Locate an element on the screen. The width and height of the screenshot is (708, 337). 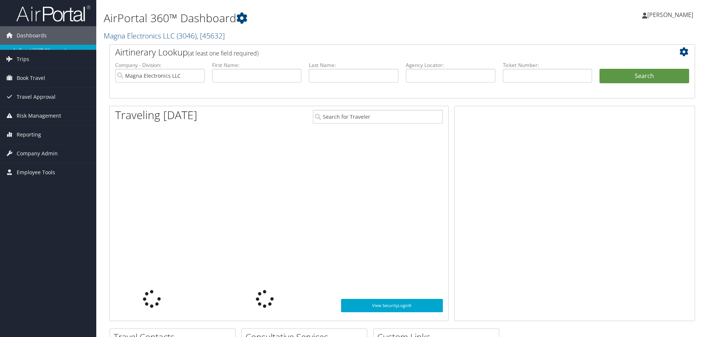
span: Dashboards is located at coordinates (31, 36).